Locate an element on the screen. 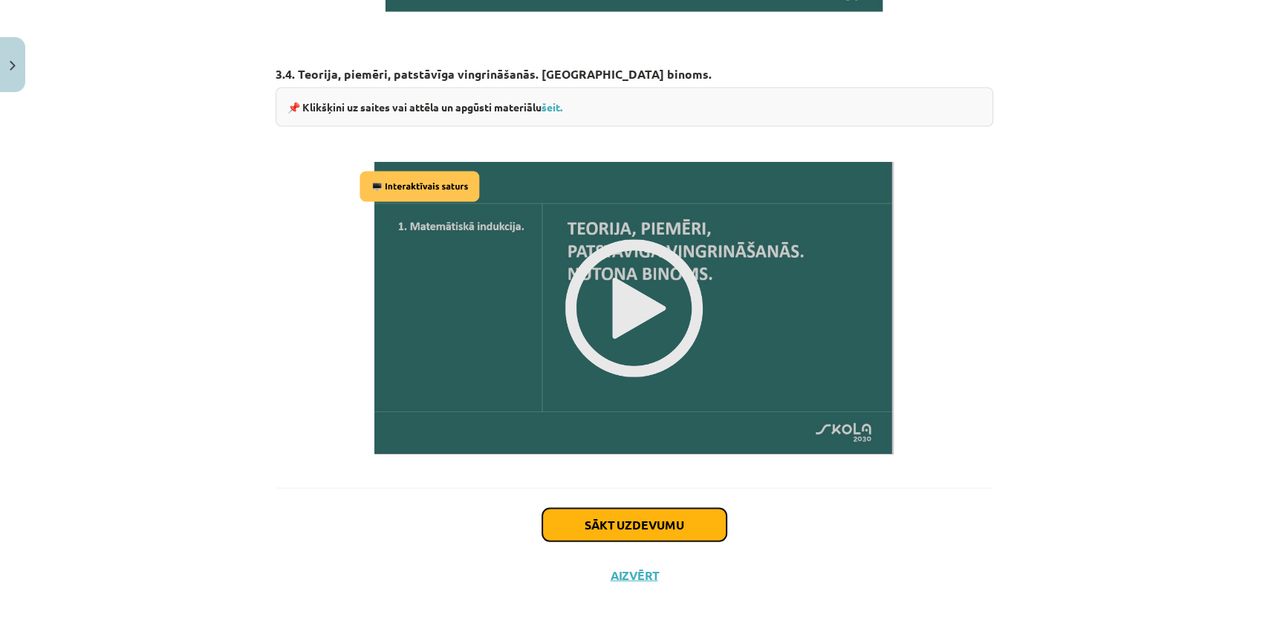 The height and width of the screenshot is (629, 1268). button: Aizvērt is located at coordinates (634, 575).